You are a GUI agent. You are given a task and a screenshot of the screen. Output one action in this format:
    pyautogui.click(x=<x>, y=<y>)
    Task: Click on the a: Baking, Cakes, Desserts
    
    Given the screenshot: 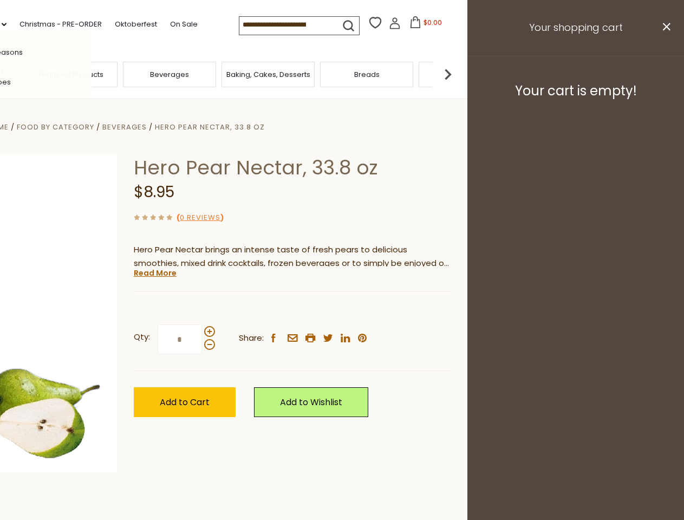 What is the action you would take?
    pyautogui.click(x=268, y=74)
    